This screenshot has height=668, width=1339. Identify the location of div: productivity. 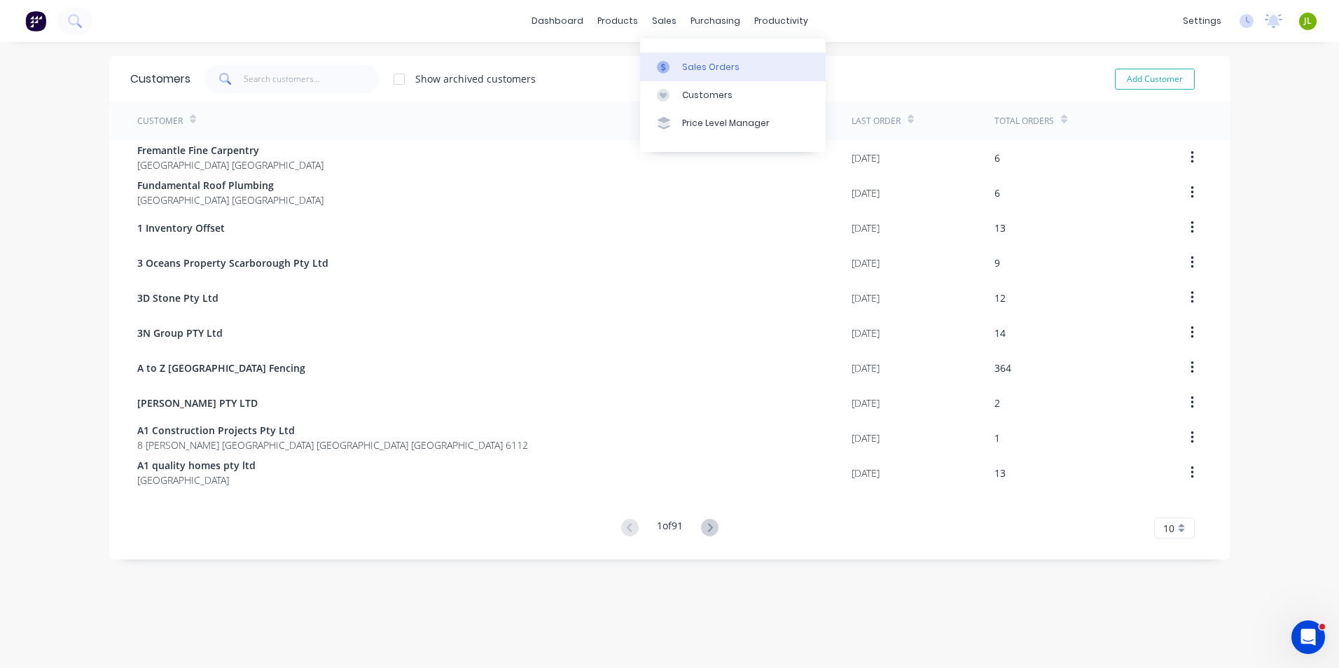
(781, 21).